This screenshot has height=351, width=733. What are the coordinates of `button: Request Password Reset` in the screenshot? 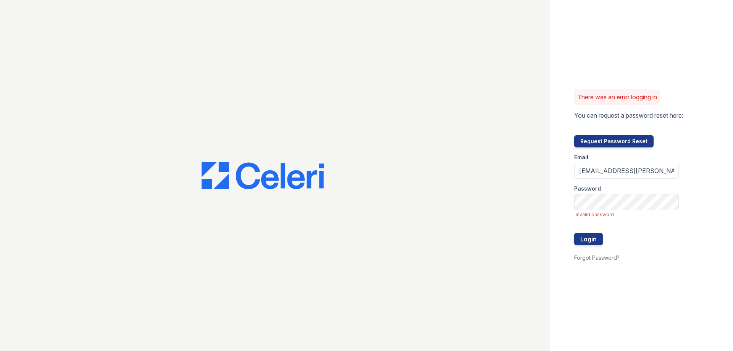 It's located at (614, 141).